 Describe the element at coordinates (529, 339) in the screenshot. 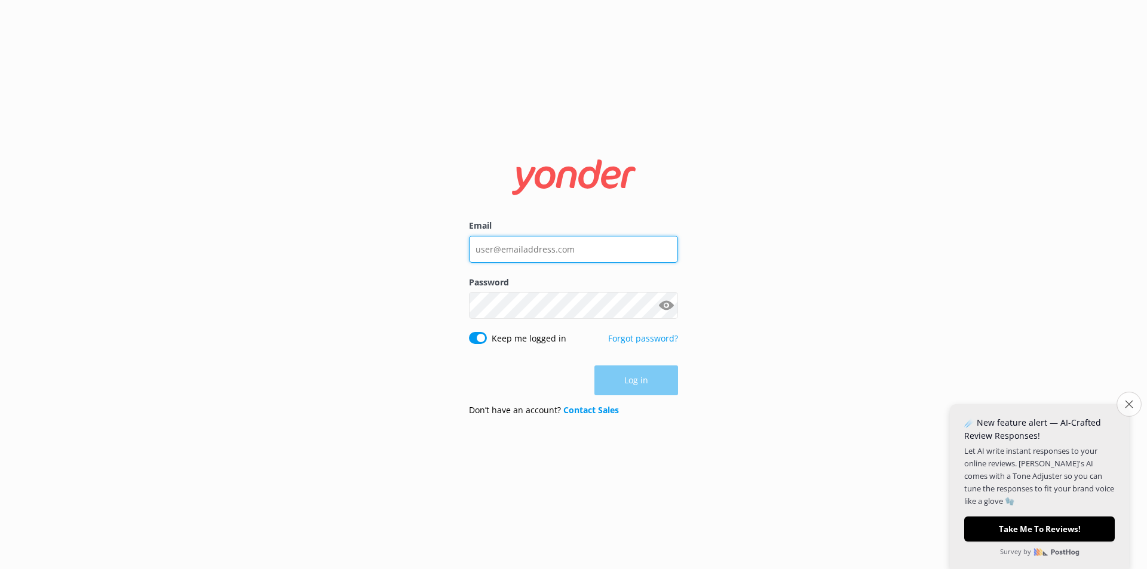

I see `label: Keep me logged in` at that location.